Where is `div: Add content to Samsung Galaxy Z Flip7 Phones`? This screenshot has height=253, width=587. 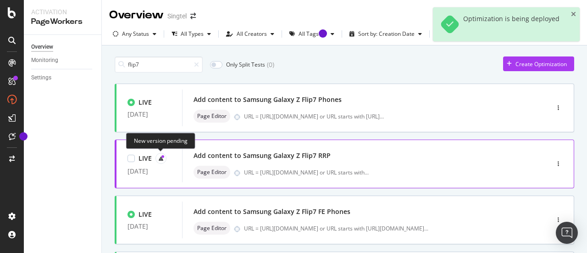 div: Add content to Samsung Galaxy Z Flip7 Phones is located at coordinates (267, 99).